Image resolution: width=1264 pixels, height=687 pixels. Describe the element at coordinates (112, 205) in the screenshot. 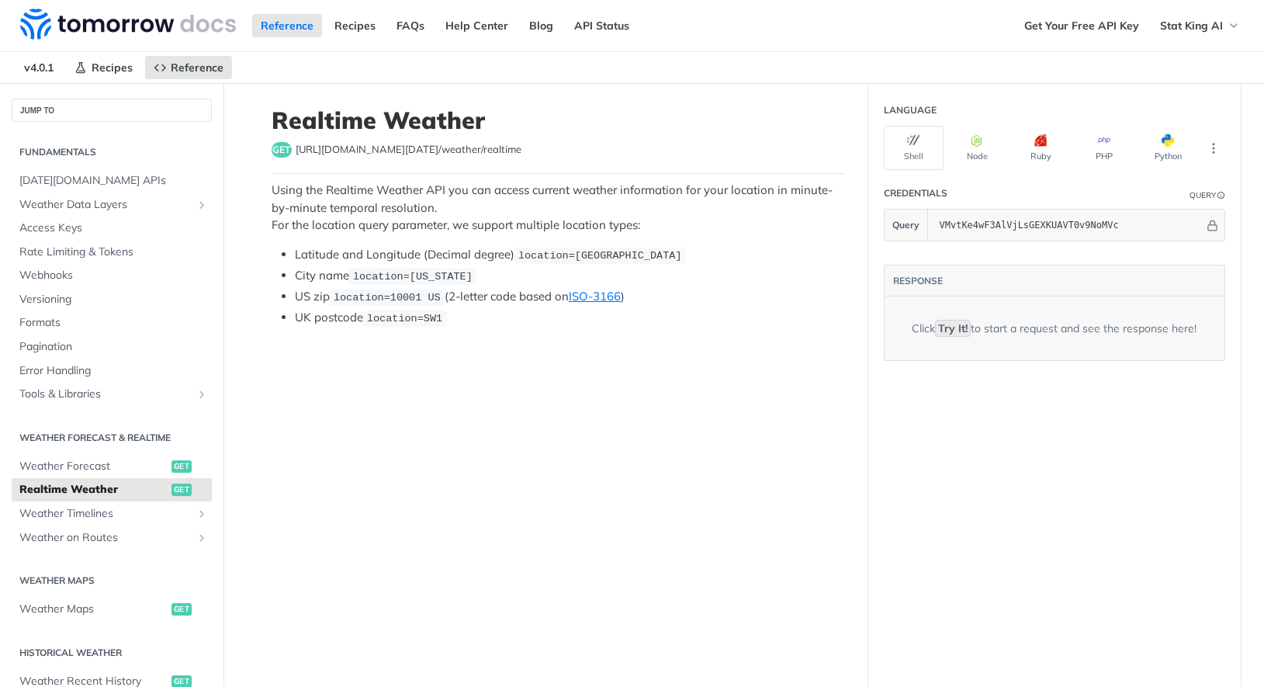

I see `a: Weather Data LayersShow subpages for Weather Data Layers` at that location.